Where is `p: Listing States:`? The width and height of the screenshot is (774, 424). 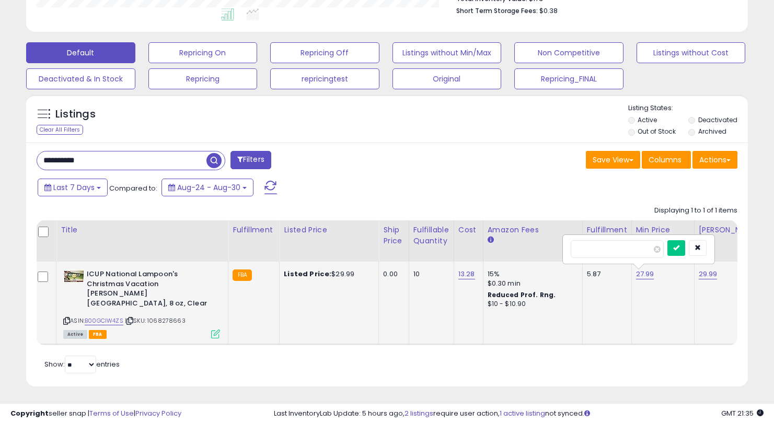
p: Listing States: is located at coordinates (688, 108).